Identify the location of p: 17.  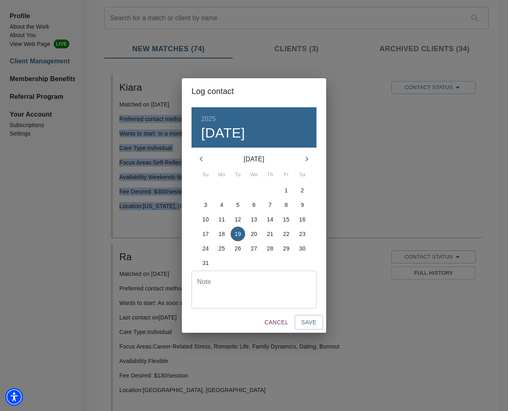
(206, 234).